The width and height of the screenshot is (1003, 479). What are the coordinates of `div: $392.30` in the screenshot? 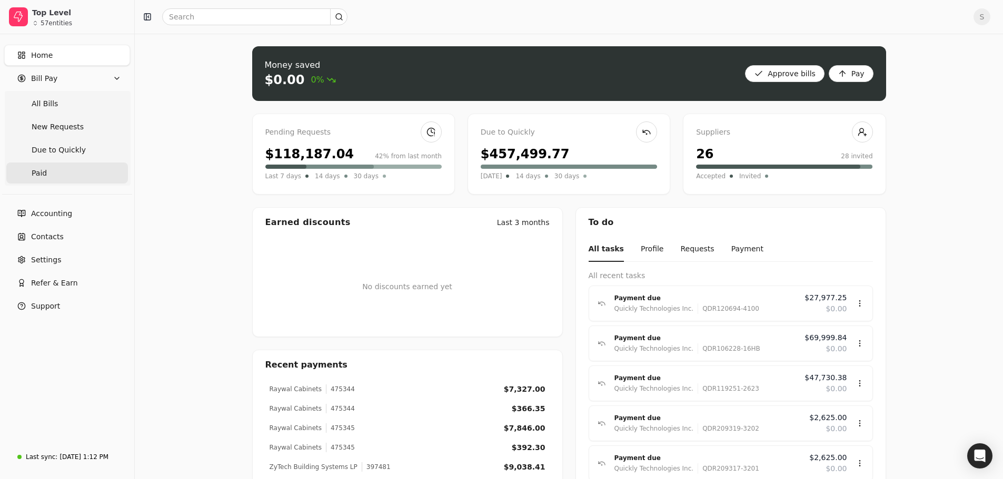 It's located at (528, 448).